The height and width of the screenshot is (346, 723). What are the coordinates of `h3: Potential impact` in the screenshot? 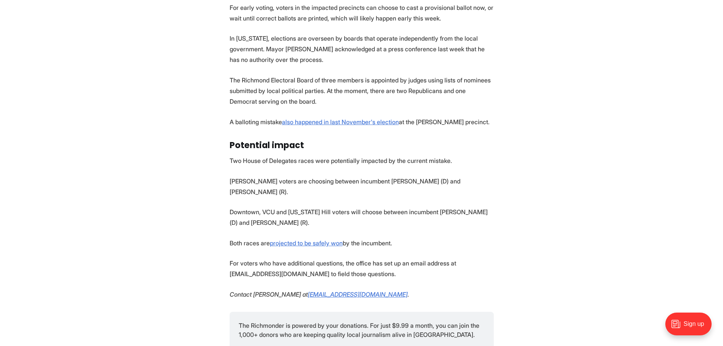 It's located at (362, 145).